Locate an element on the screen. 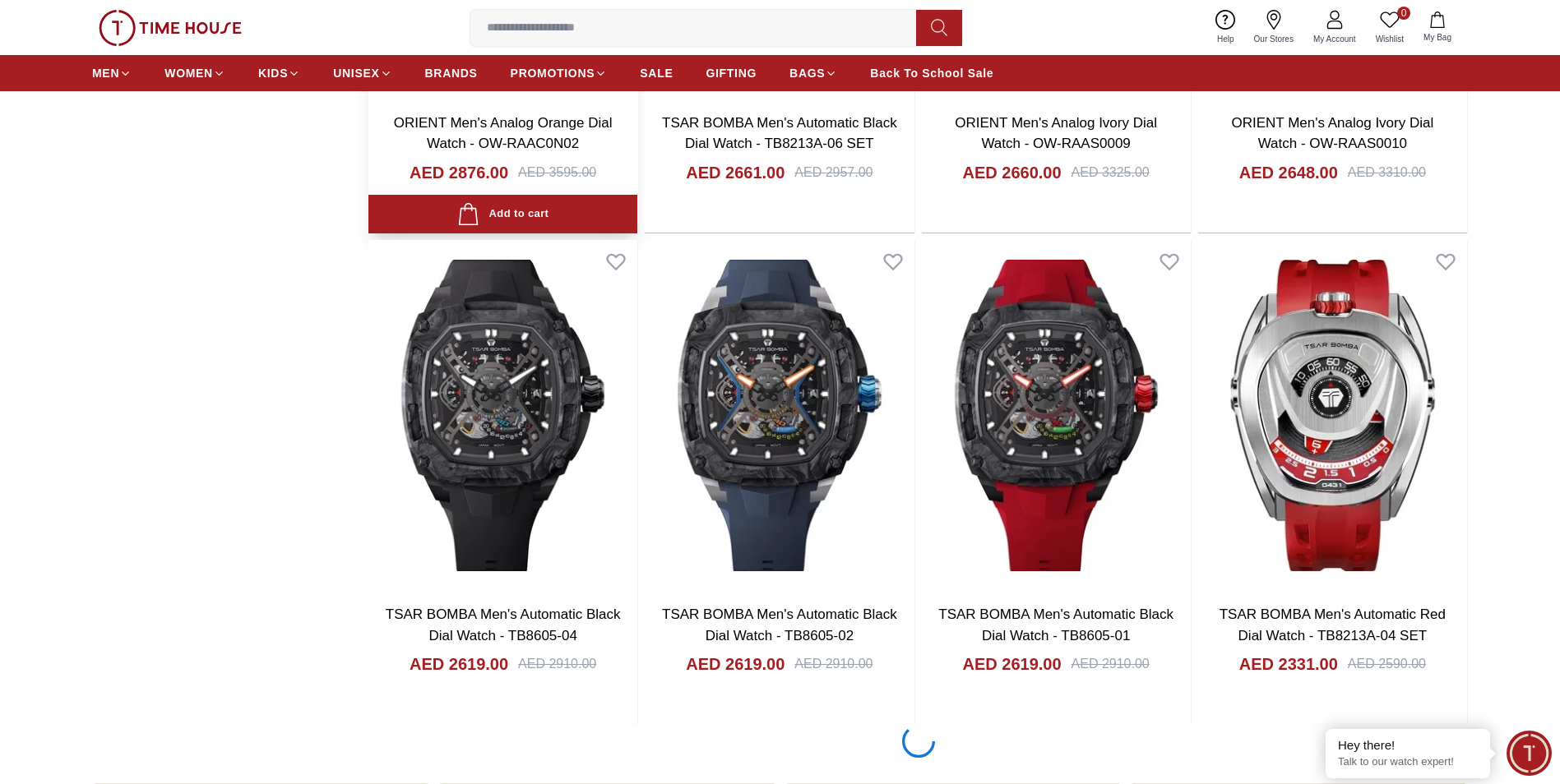  a: 0Wishlist is located at coordinates (1389, 27).